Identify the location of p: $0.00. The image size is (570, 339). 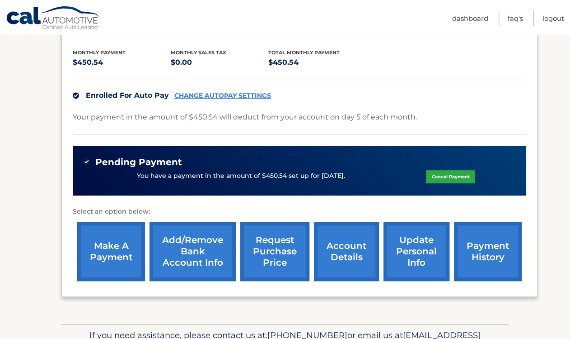
(220, 62).